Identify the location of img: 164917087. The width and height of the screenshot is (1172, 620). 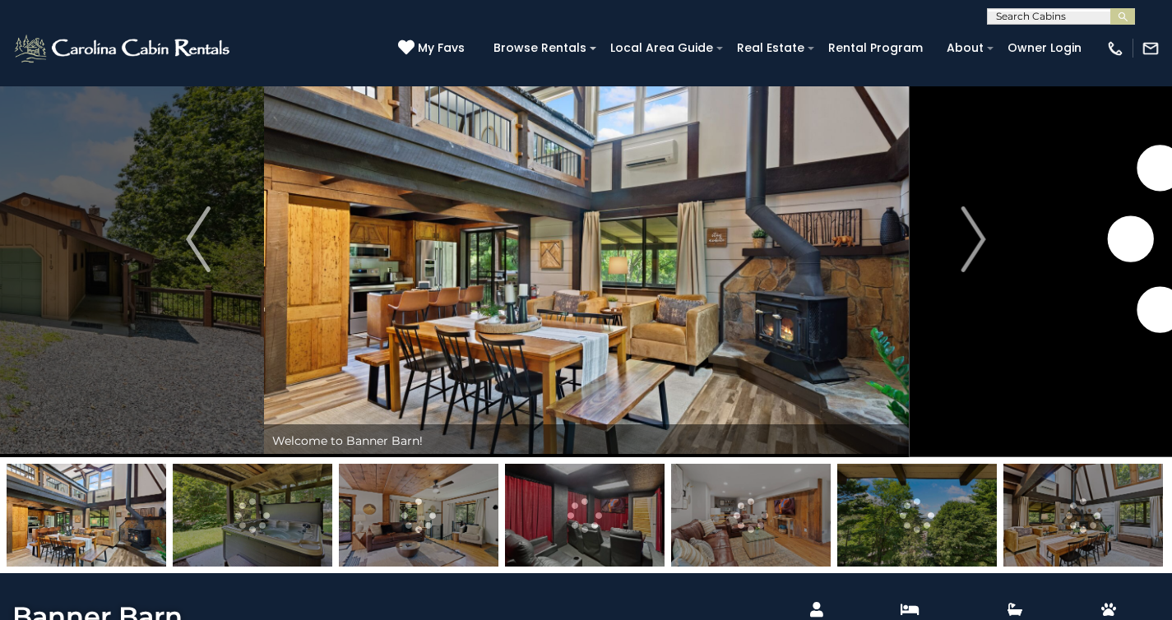
(418, 515).